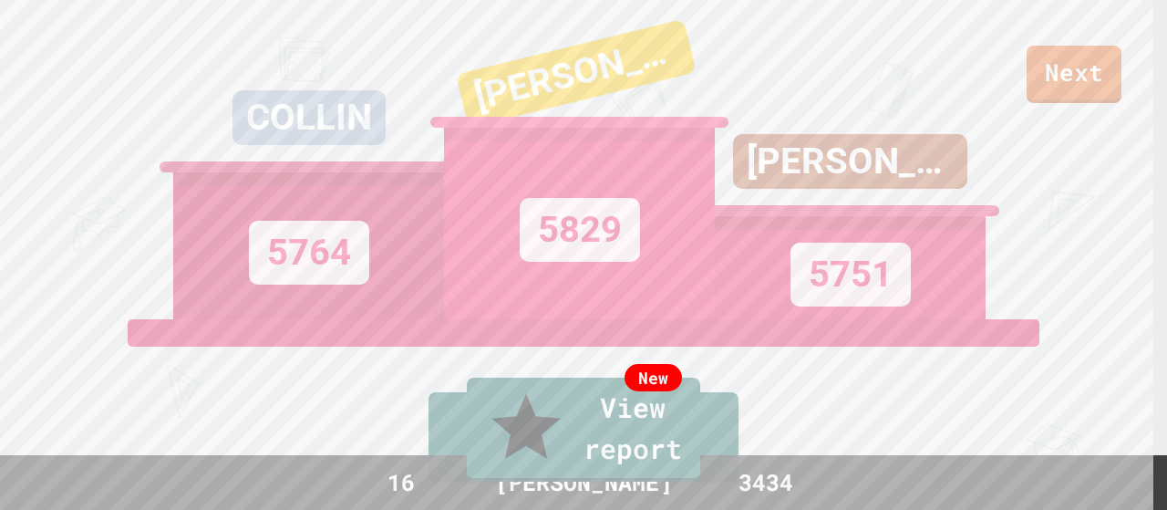 Image resolution: width=1167 pixels, height=510 pixels. What do you see at coordinates (580, 230) in the screenshot?
I see `div: 5829` at bounding box center [580, 230].